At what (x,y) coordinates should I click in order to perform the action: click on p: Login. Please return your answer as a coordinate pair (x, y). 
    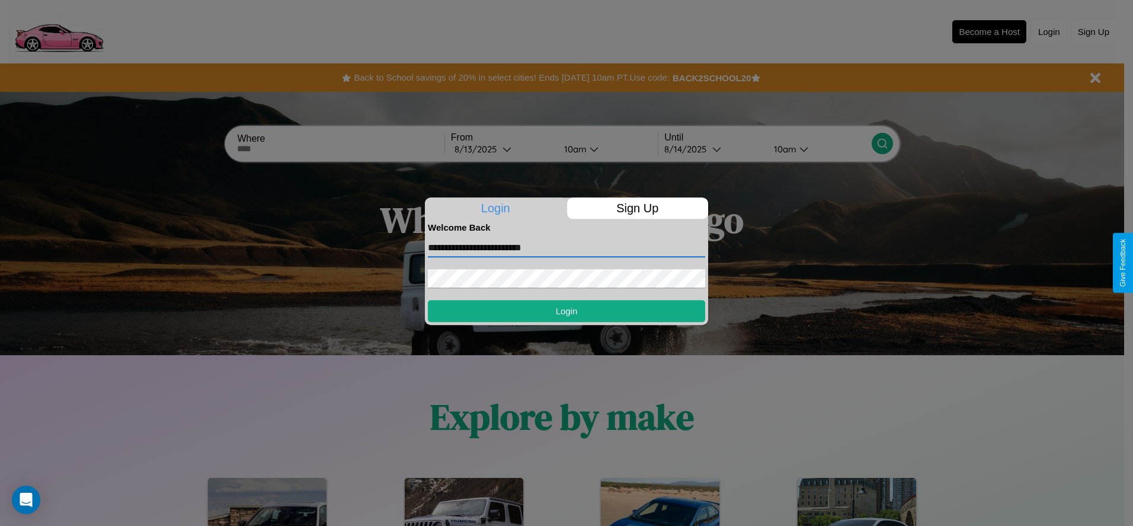
    Looking at the image, I should click on (495, 208).